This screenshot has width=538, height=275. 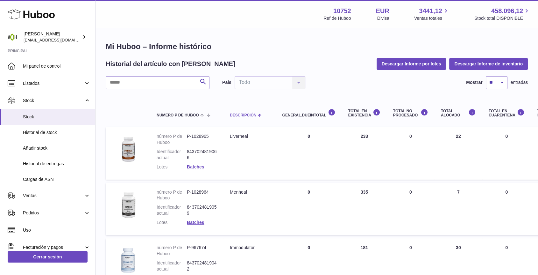 I want to click on strong: 10752, so click(x=343, y=11).